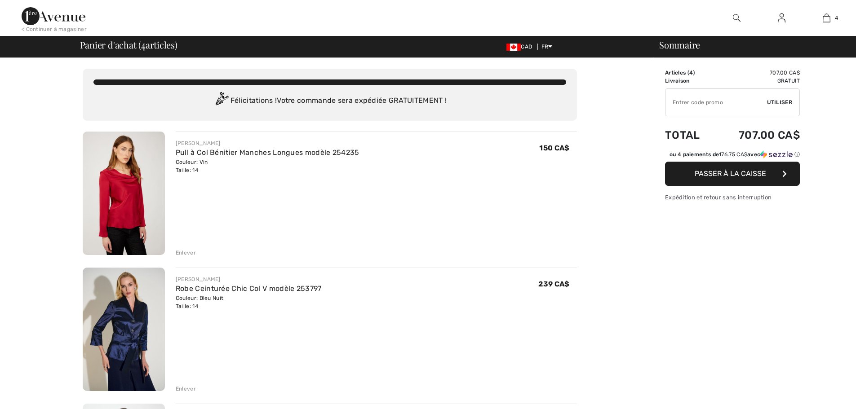 The width and height of the screenshot is (856, 409). What do you see at coordinates (330, 101) in the screenshot?
I see `div: Félicitations ! Votre commande sera expédiée GRATUITEMENT !` at bounding box center [330, 101].